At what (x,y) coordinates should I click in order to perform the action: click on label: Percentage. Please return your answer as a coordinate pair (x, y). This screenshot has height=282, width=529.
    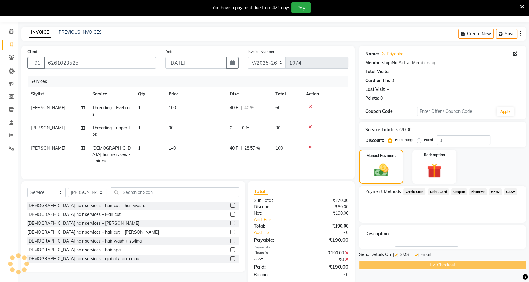
    Looking at the image, I should click on (405, 140).